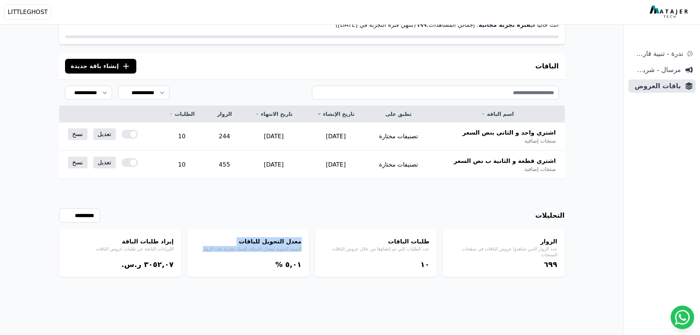  What do you see at coordinates (224, 165) in the screenshot?
I see `td: 455` at bounding box center [224, 165].